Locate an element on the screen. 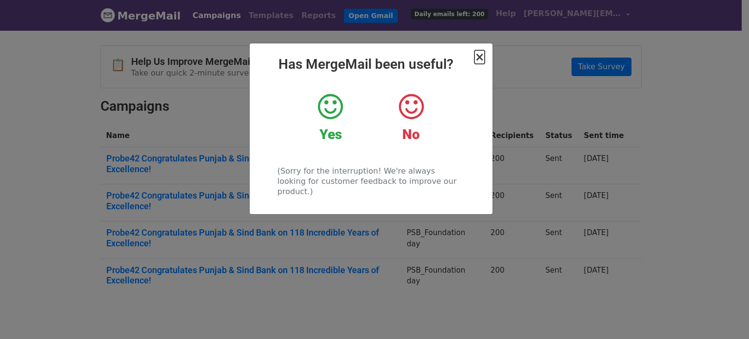 The image size is (749, 339). h2: Has MergeMail been useful? is located at coordinates (371, 64).